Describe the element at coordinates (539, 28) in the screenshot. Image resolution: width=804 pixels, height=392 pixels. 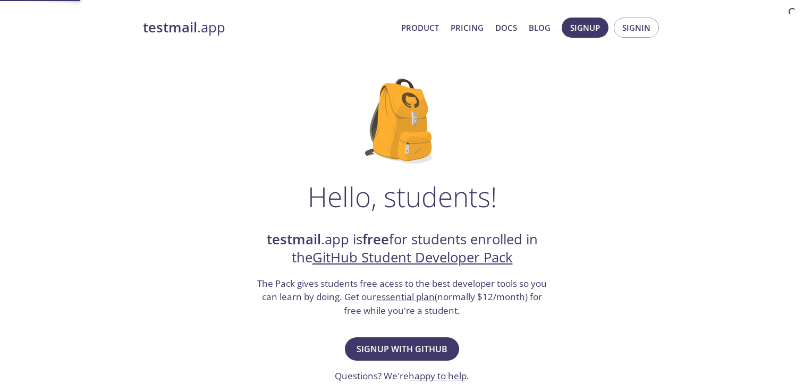
I see `a: Blog` at that location.